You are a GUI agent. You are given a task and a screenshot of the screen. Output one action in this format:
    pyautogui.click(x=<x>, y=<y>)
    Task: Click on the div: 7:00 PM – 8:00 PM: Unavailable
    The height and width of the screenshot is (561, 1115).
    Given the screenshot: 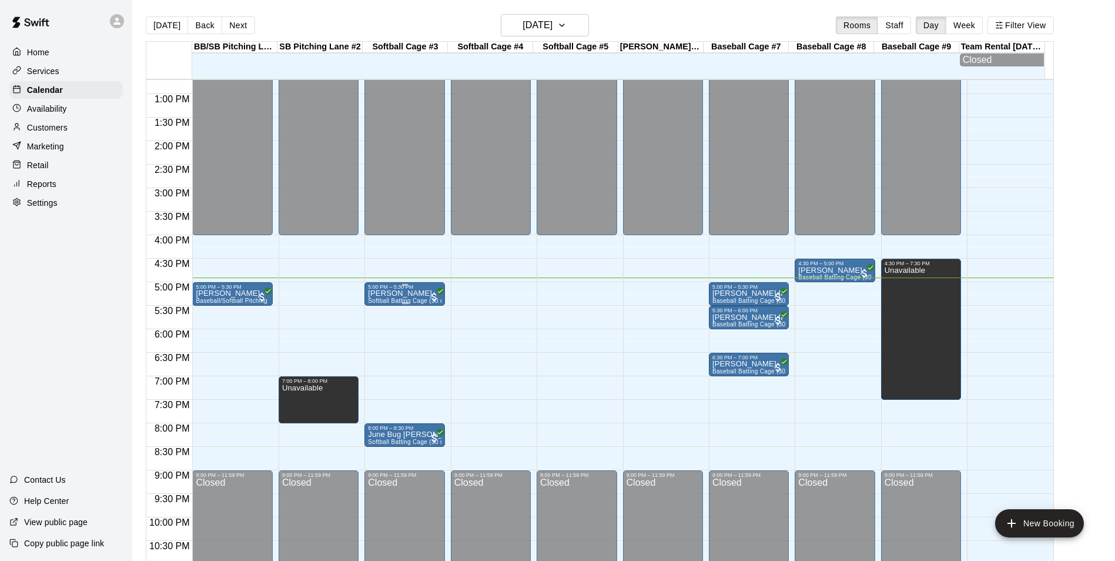 What is the action you would take?
    pyautogui.click(x=319, y=400)
    